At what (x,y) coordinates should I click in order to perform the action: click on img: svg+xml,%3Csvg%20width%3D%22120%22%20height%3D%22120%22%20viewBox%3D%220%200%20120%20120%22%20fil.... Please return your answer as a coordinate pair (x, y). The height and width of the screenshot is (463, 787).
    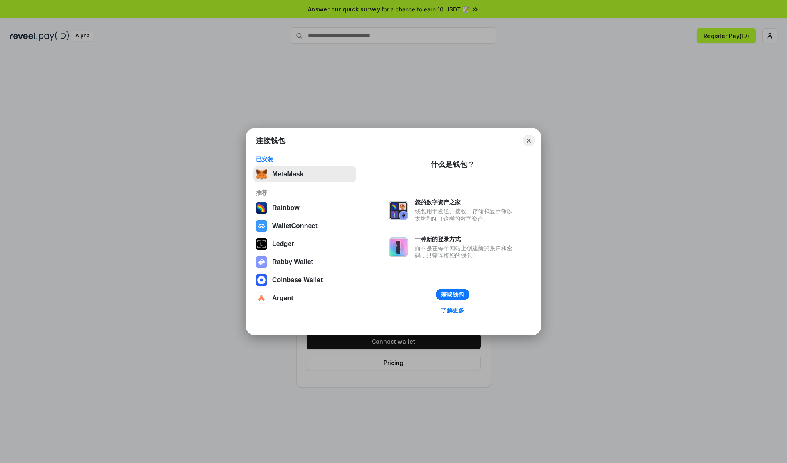
    Looking at the image, I should click on (261, 208).